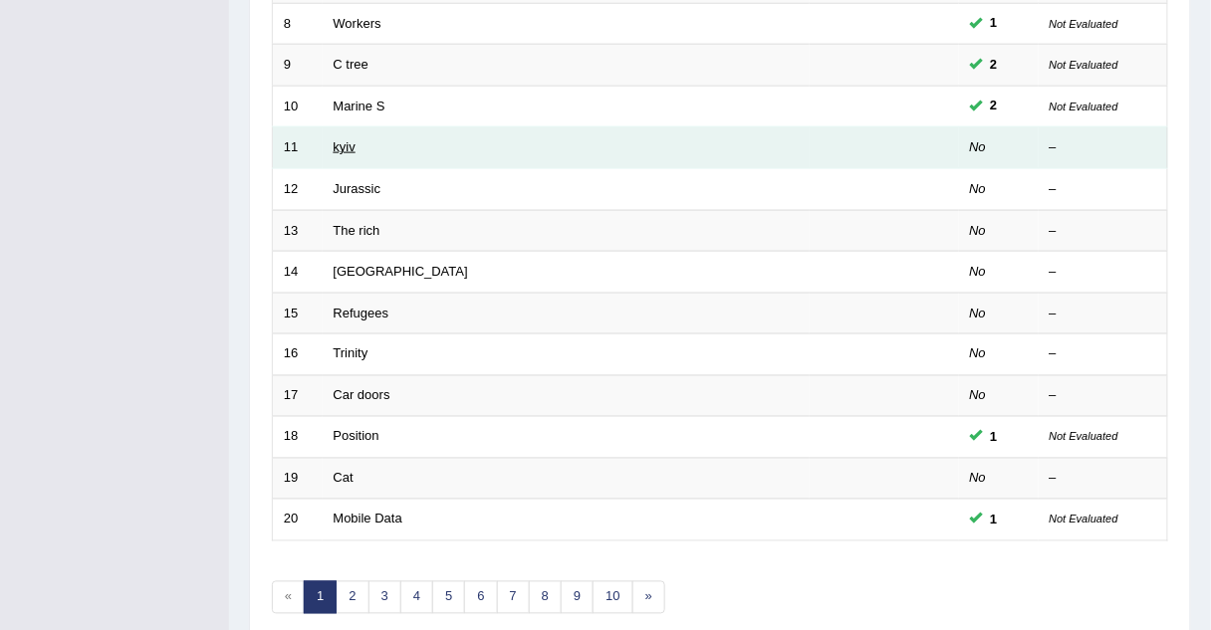 This screenshot has height=630, width=1211. What do you see at coordinates (361, 313) in the screenshot?
I see `a: Refugees` at bounding box center [361, 313].